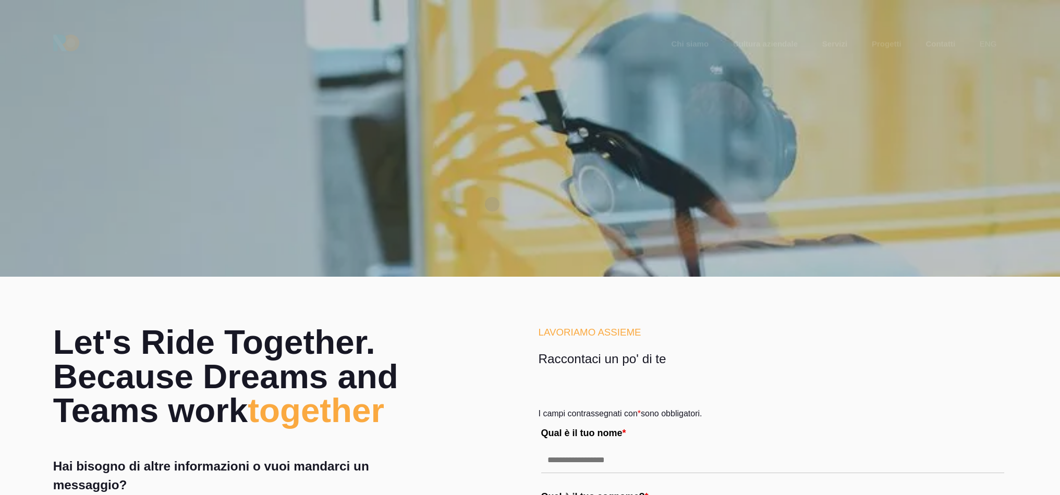 This screenshot has height=495, width=1060. What do you see at coordinates (66, 43) in the screenshot?
I see `img: Ride On Agency` at bounding box center [66, 43].